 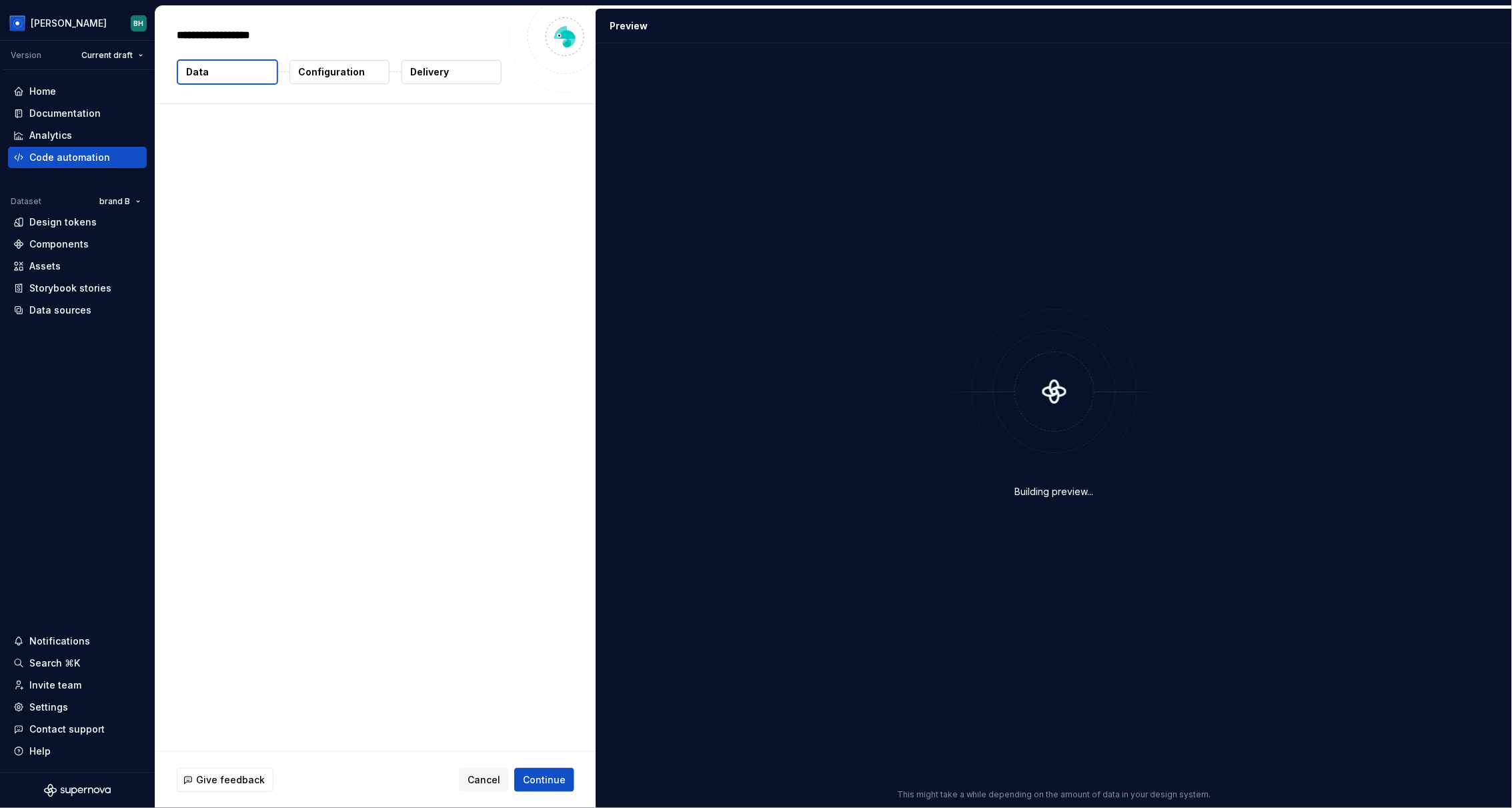 I want to click on div: Components, so click(x=59, y=244).